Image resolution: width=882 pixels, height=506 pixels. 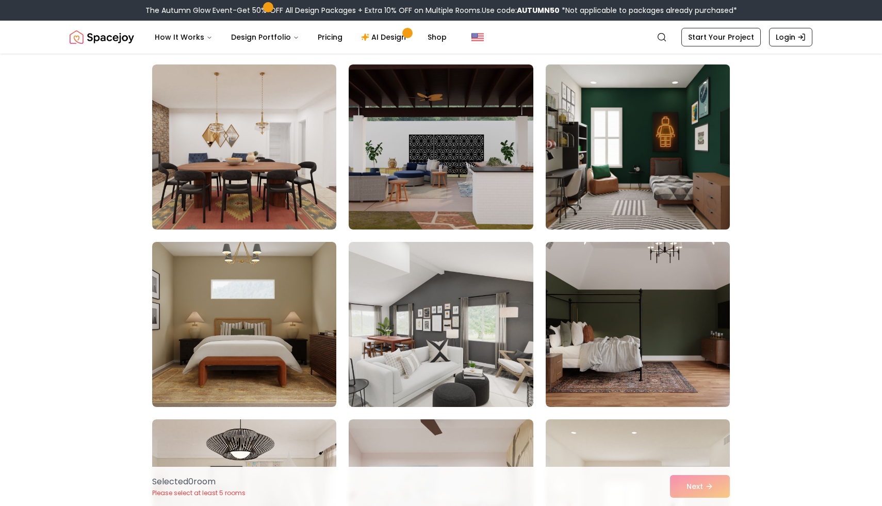 What do you see at coordinates (330, 37) in the screenshot?
I see `a: Pricing` at bounding box center [330, 37].